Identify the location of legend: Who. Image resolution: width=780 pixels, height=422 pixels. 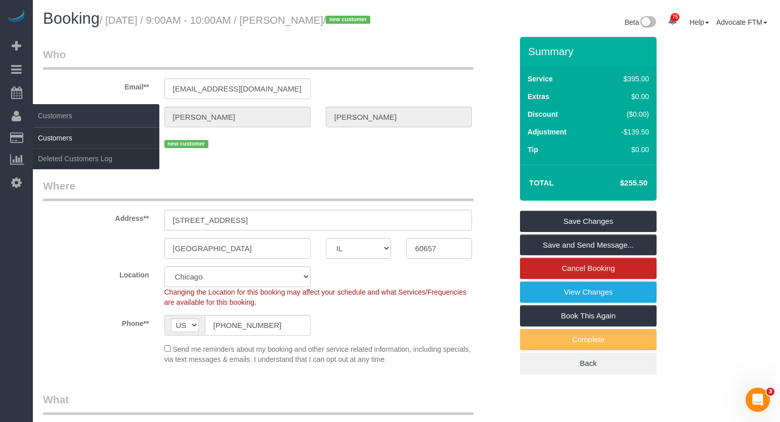
(258, 58).